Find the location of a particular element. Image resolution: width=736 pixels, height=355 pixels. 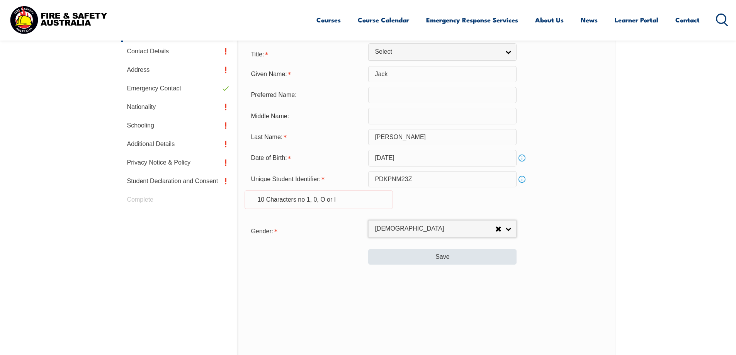

div: Preferred Name: is located at coordinates (306, 95).